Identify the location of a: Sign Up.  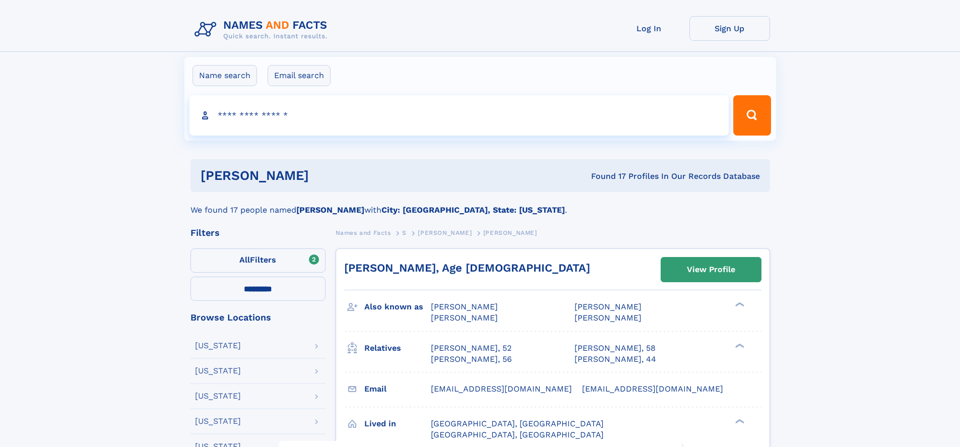
(730, 28).